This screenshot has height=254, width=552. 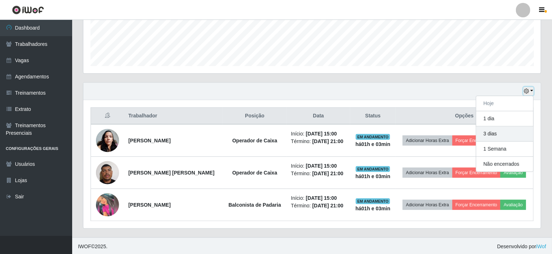 I want to click on button: Não encerrados, so click(x=505, y=164).